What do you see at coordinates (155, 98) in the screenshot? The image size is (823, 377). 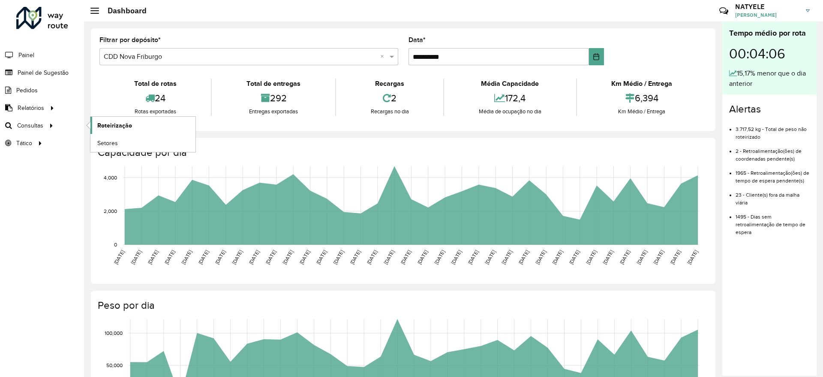 I see `div: 24` at bounding box center [155, 98].